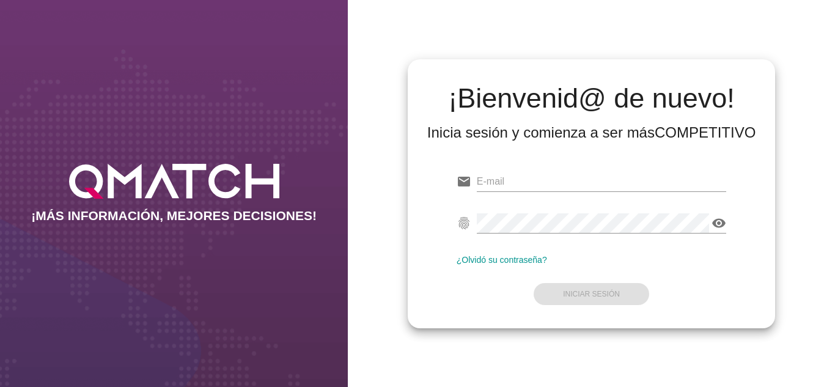 Image resolution: width=835 pixels, height=387 pixels. I want to click on i: fingerprint, so click(464, 223).